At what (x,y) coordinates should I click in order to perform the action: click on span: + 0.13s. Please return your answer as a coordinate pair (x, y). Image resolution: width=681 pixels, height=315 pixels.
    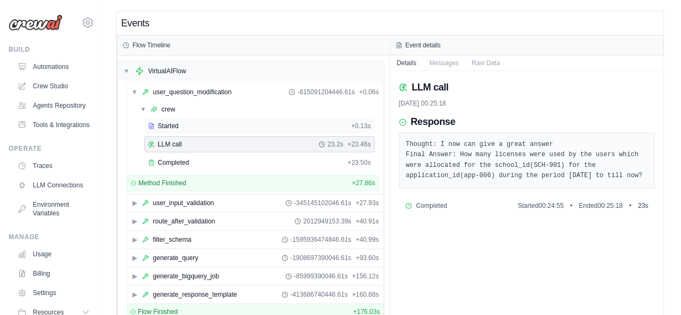
    Looking at the image, I should click on (360, 126).